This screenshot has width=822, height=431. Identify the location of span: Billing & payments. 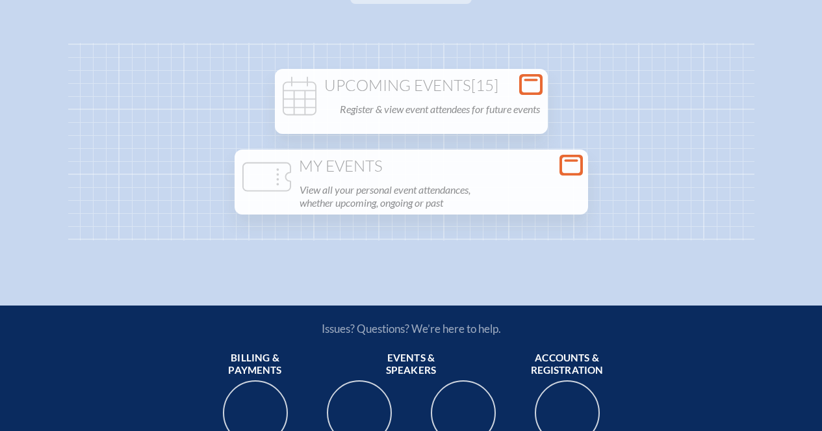
(255, 364).